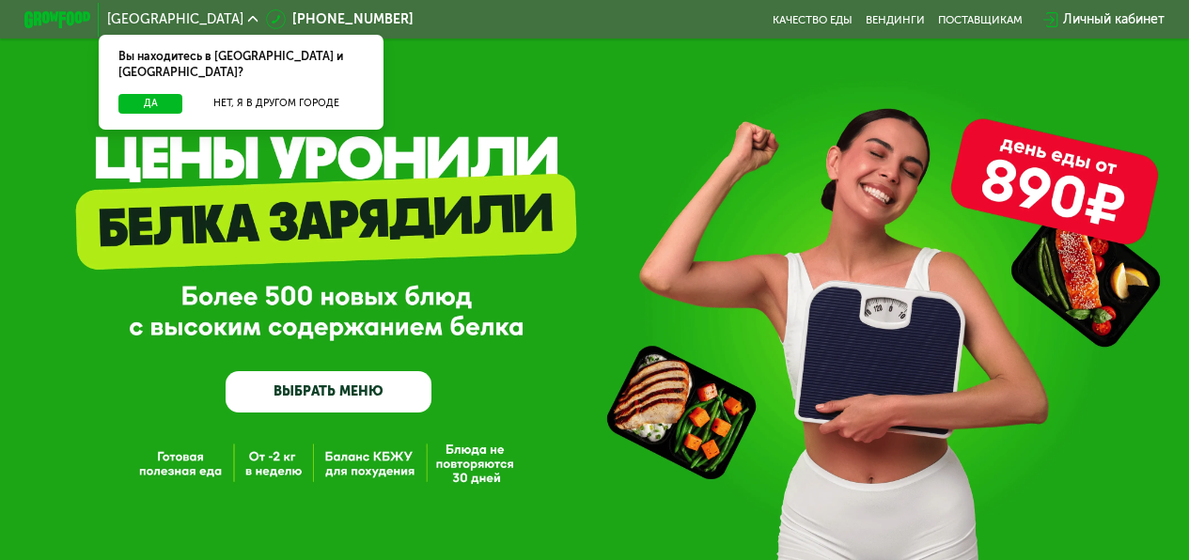 The image size is (1189, 560). Describe the element at coordinates (328, 392) in the screenshot. I see `a: ВЫБРАТЬ МЕНЮ` at that location.